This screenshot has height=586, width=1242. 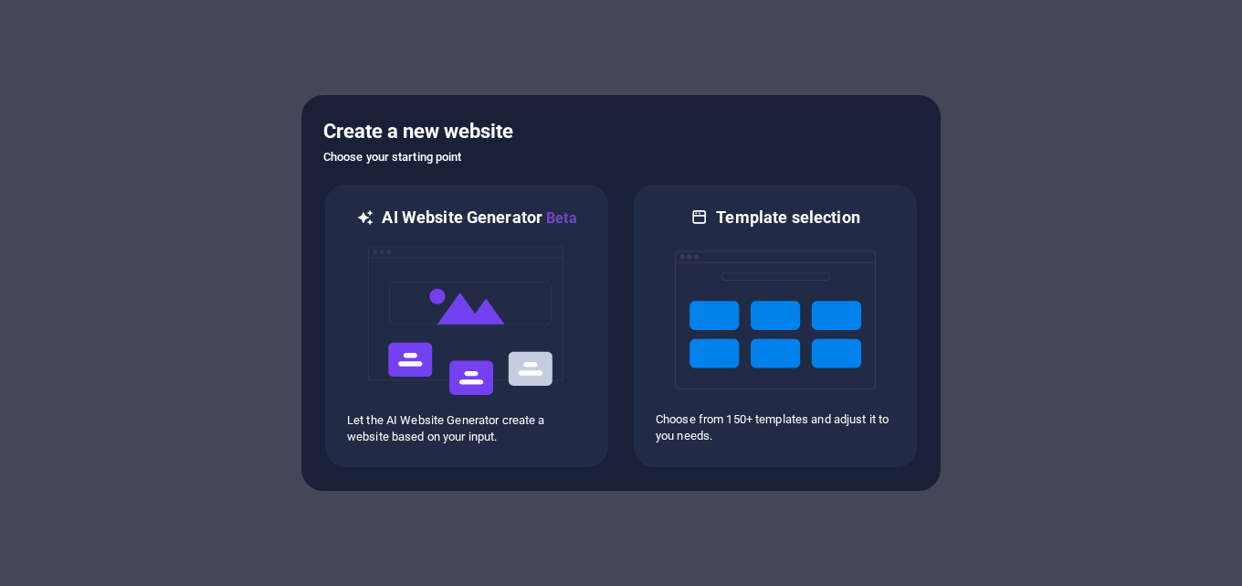 What do you see at coordinates (467, 321) in the screenshot?
I see `img: ai` at bounding box center [467, 321].